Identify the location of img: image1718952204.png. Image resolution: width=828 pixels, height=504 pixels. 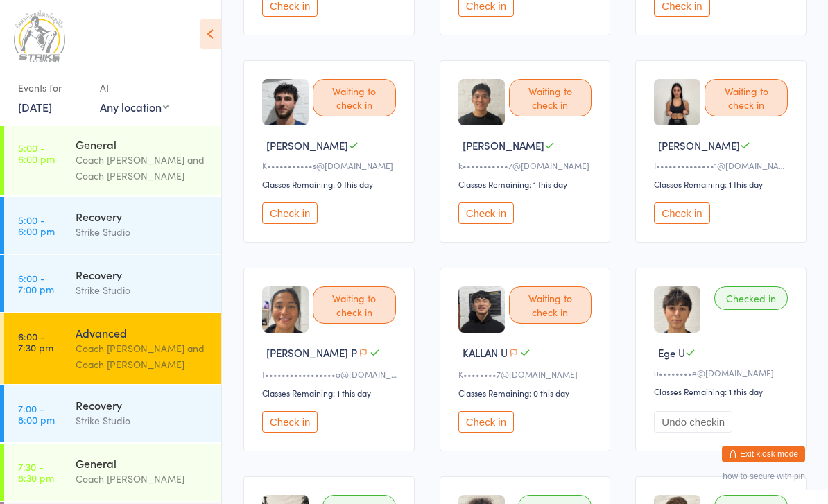
(285, 309).